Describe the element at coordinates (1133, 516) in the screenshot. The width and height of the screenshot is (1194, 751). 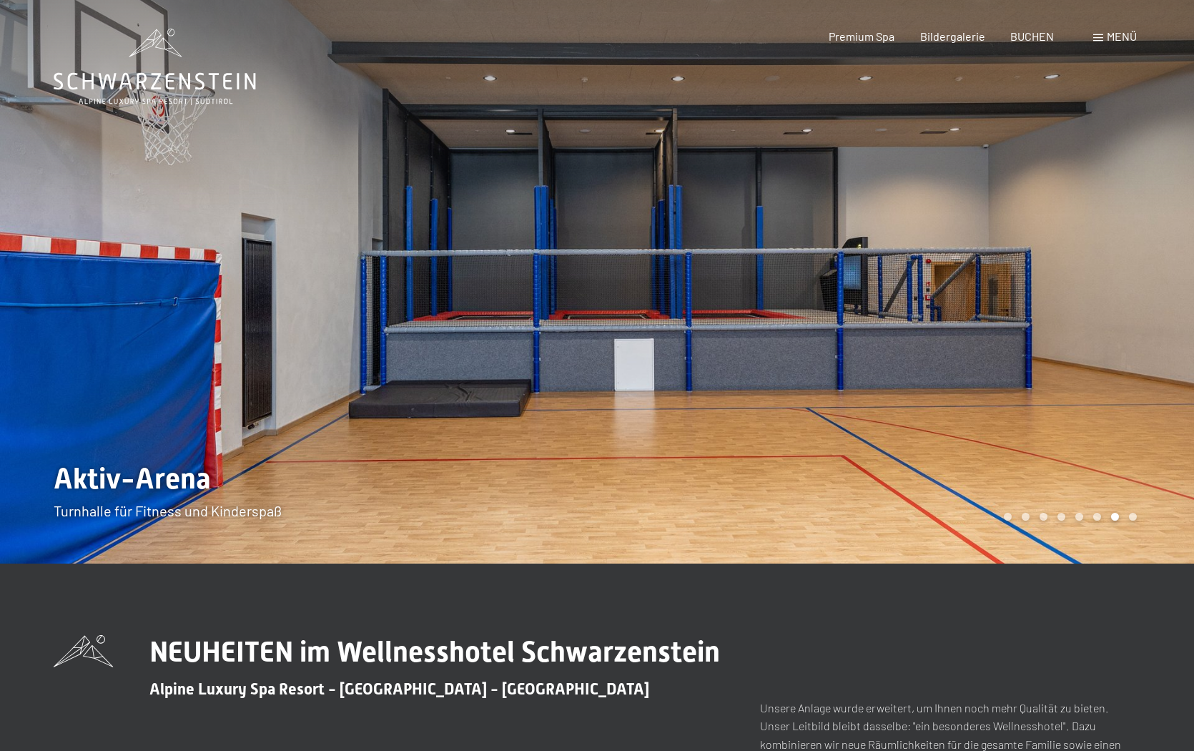
I see `div: Carousel Page 8` at that location.